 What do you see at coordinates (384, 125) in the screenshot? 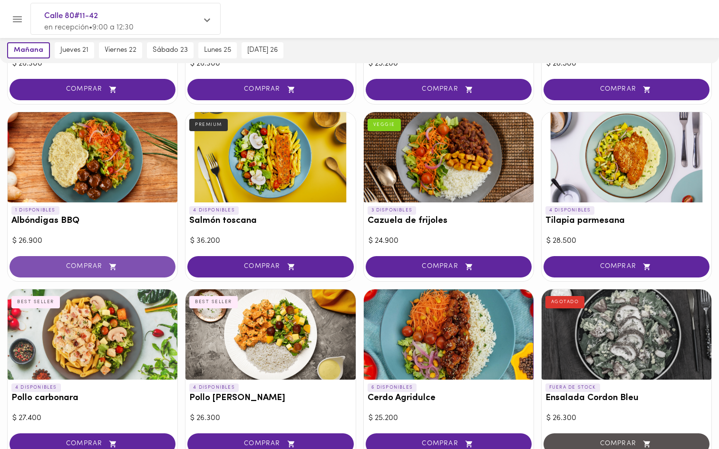
I see `div: VEGGIE` at bounding box center [384, 125].